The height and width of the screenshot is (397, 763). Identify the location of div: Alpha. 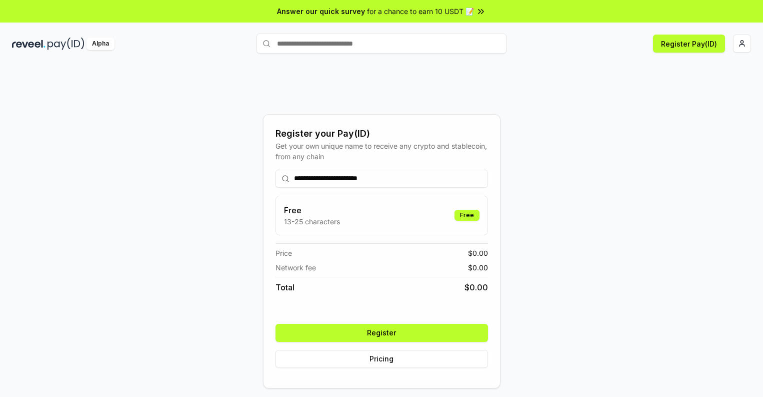
(101, 44).